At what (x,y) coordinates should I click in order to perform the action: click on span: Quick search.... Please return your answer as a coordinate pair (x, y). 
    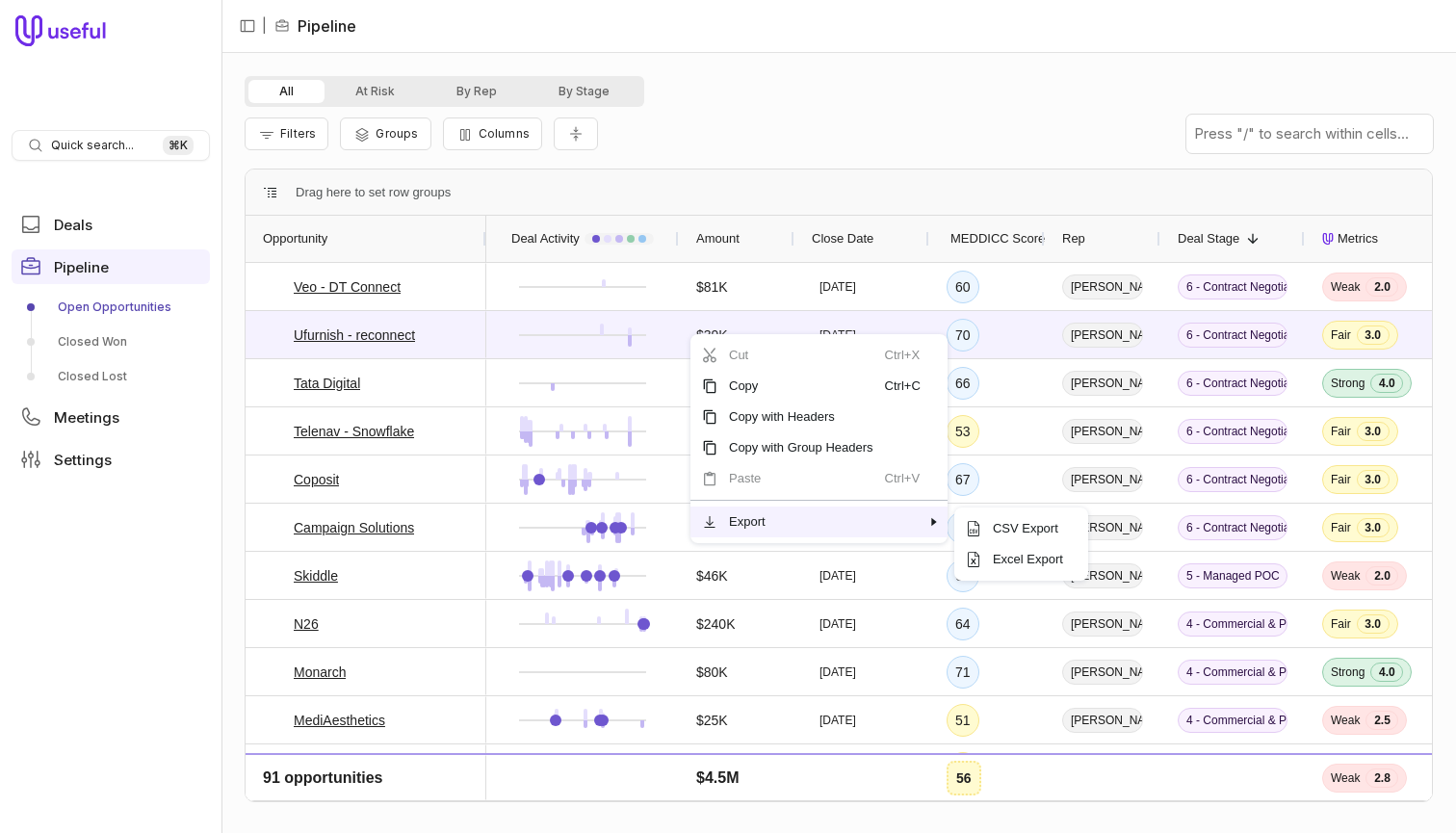
    Looking at the image, I should click on (92, 146).